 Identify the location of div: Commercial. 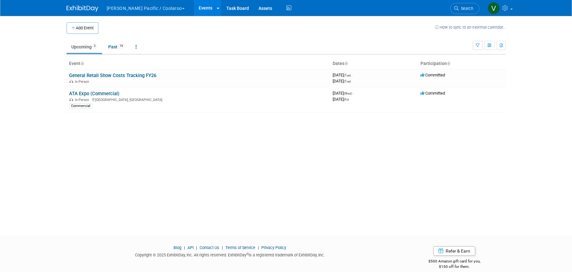
(81, 106).